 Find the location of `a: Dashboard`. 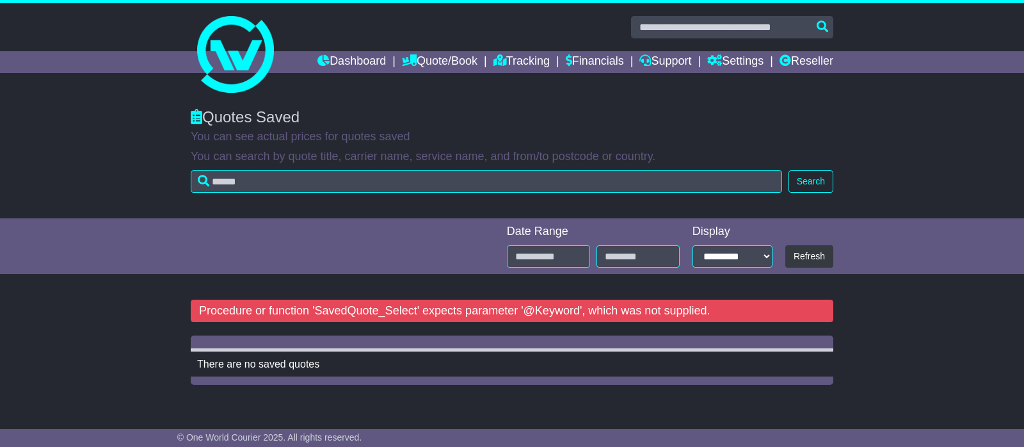

a: Dashboard is located at coordinates (351, 62).